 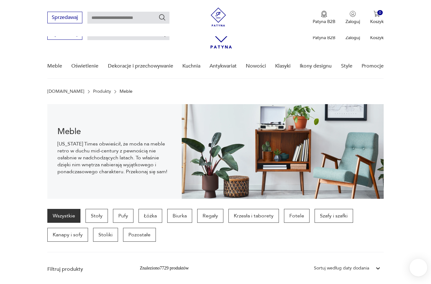 I want to click on p: Kanapy i sofy, so click(x=68, y=235).